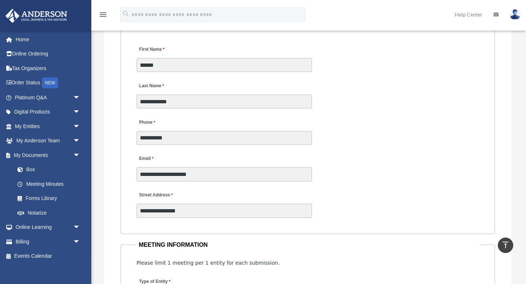 Image resolution: width=526 pixels, height=284 pixels. What do you see at coordinates (126, 14) in the screenshot?
I see `i: search` at bounding box center [126, 14].